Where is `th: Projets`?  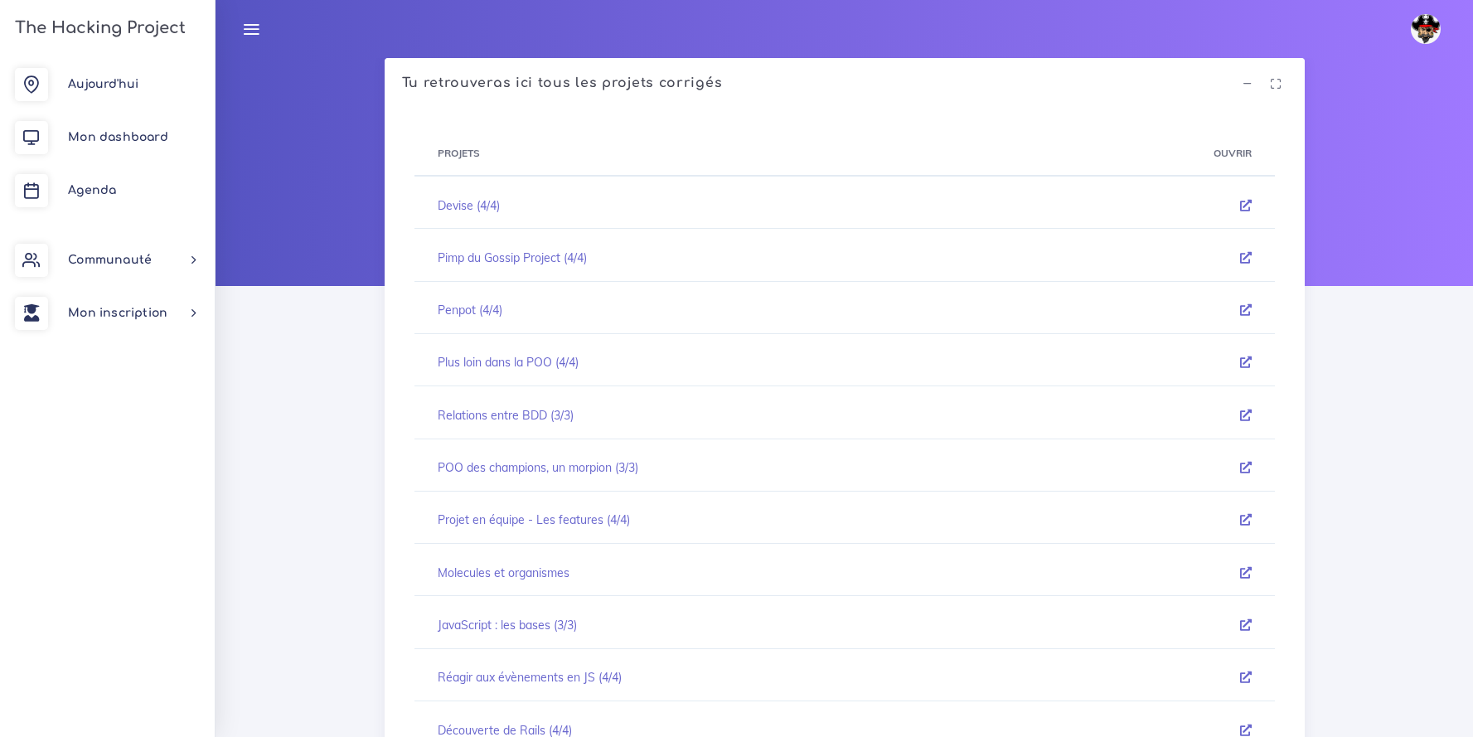 th: Projets is located at coordinates (734, 154).